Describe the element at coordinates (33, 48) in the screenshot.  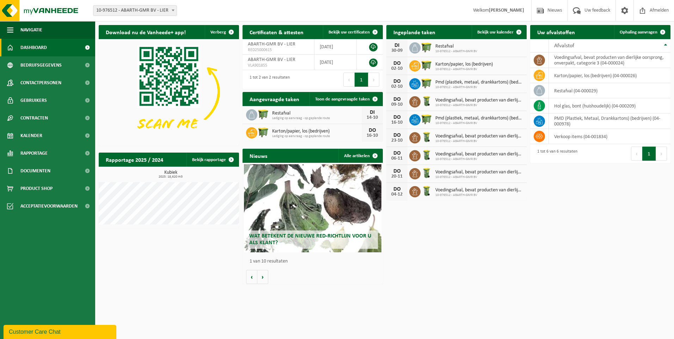
I see `span: Dashboard` at that location.